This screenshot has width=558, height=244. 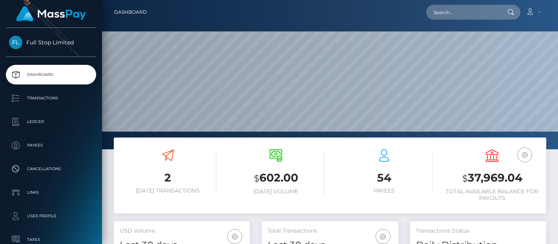 What do you see at coordinates (16, 42) in the screenshot?
I see `img: Full Stop Limited` at bounding box center [16, 42].